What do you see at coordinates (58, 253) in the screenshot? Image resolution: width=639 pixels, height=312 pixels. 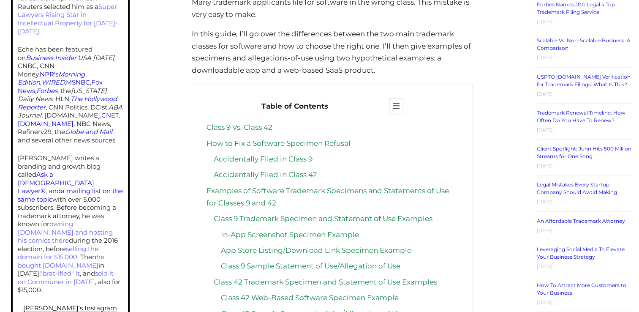 I see `a: selling the domain for $15,000` at bounding box center [58, 253].